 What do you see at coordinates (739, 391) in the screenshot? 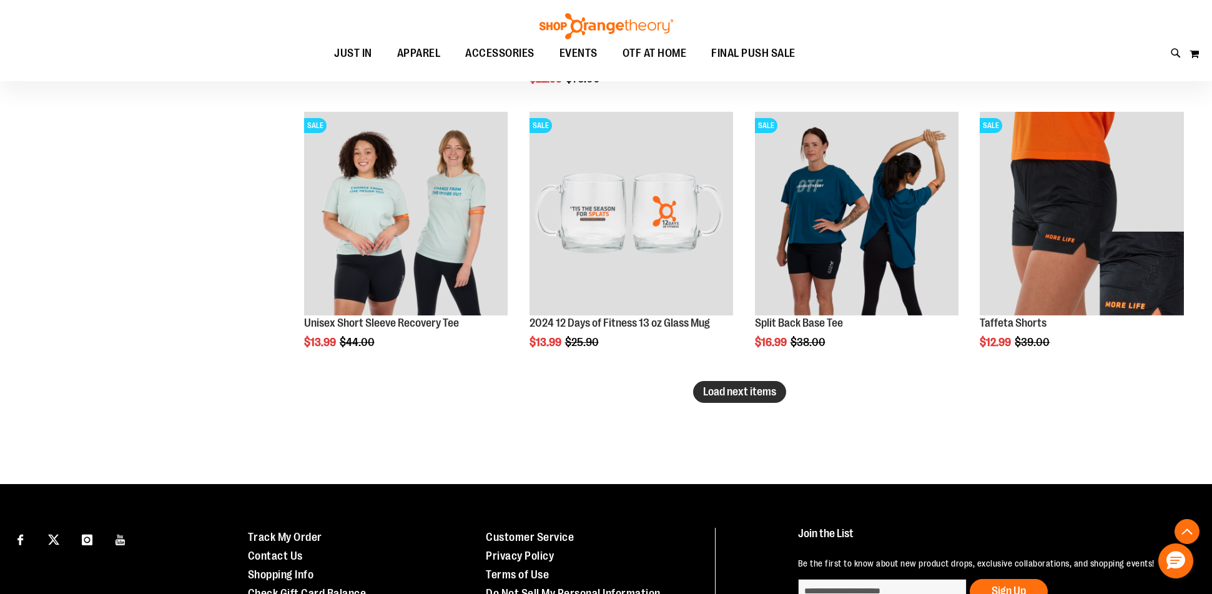
I see `button: Load next items` at bounding box center [739, 391].